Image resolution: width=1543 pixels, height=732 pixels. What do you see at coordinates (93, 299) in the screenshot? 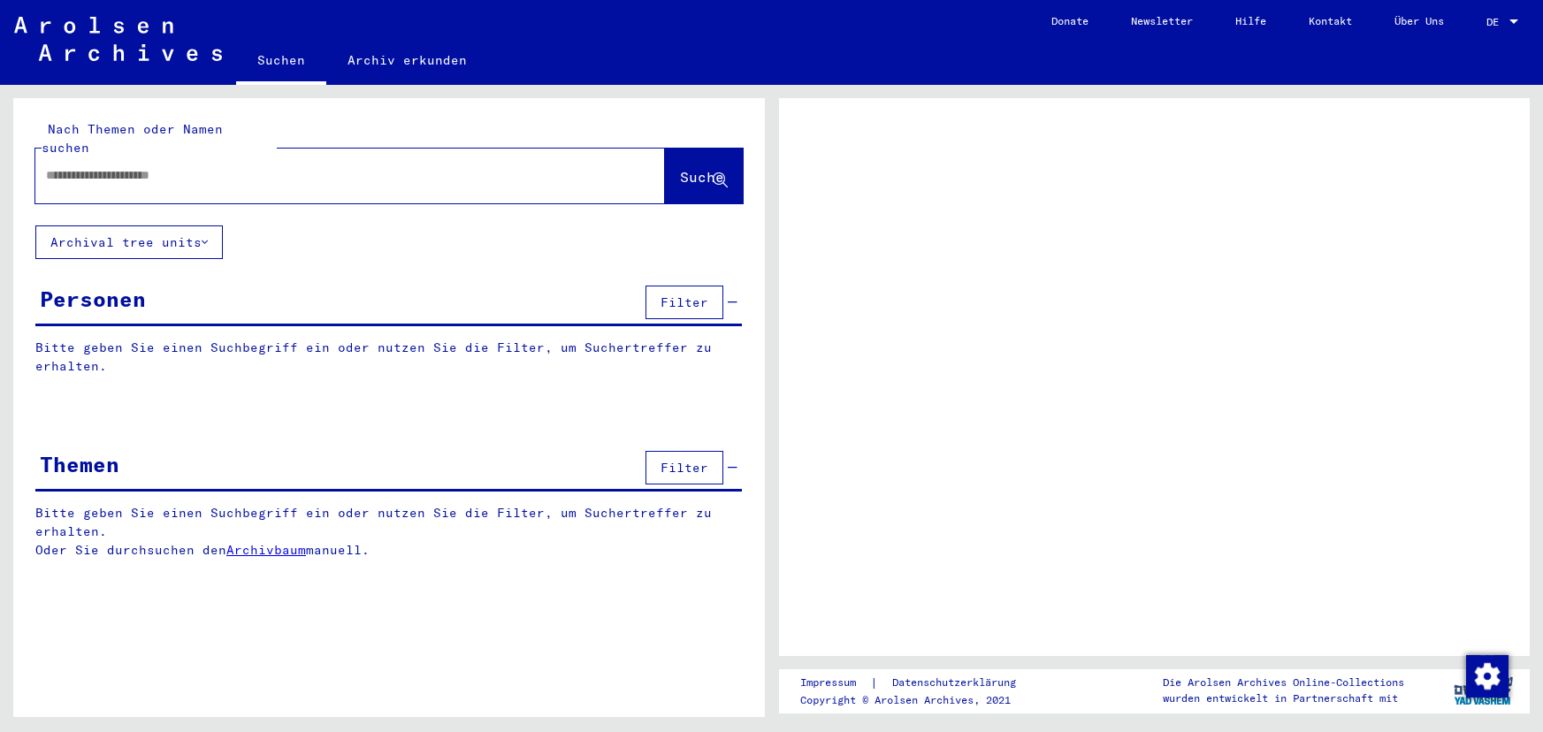
I see `div: Personen` at bounding box center [93, 299].